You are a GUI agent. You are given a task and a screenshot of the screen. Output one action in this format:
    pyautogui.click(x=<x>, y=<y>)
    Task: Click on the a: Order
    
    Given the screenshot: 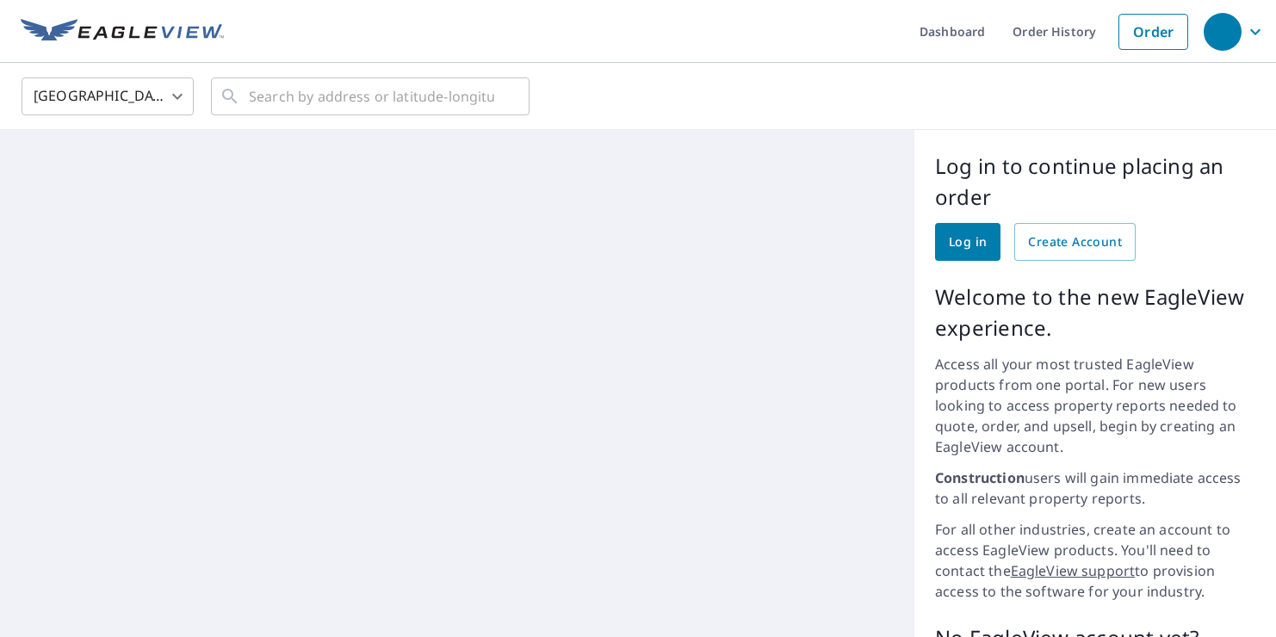 What is the action you would take?
    pyautogui.click(x=1153, y=32)
    